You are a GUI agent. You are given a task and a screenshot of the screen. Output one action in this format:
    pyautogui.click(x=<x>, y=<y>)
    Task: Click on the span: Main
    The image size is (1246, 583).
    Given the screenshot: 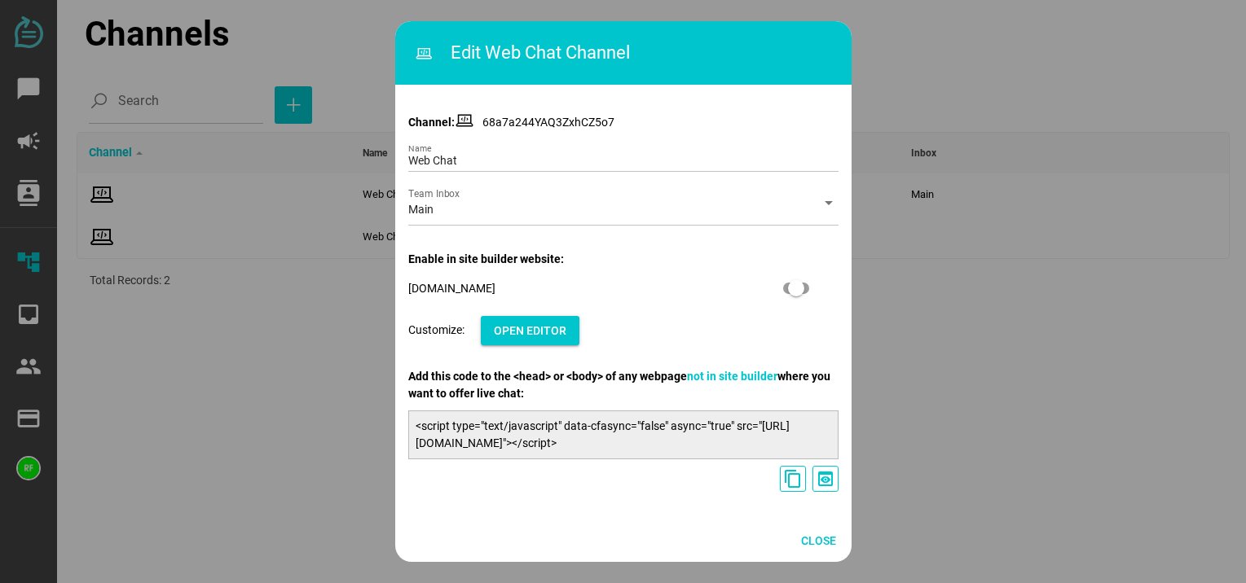 What is the action you would take?
    pyautogui.click(x=421, y=209)
    